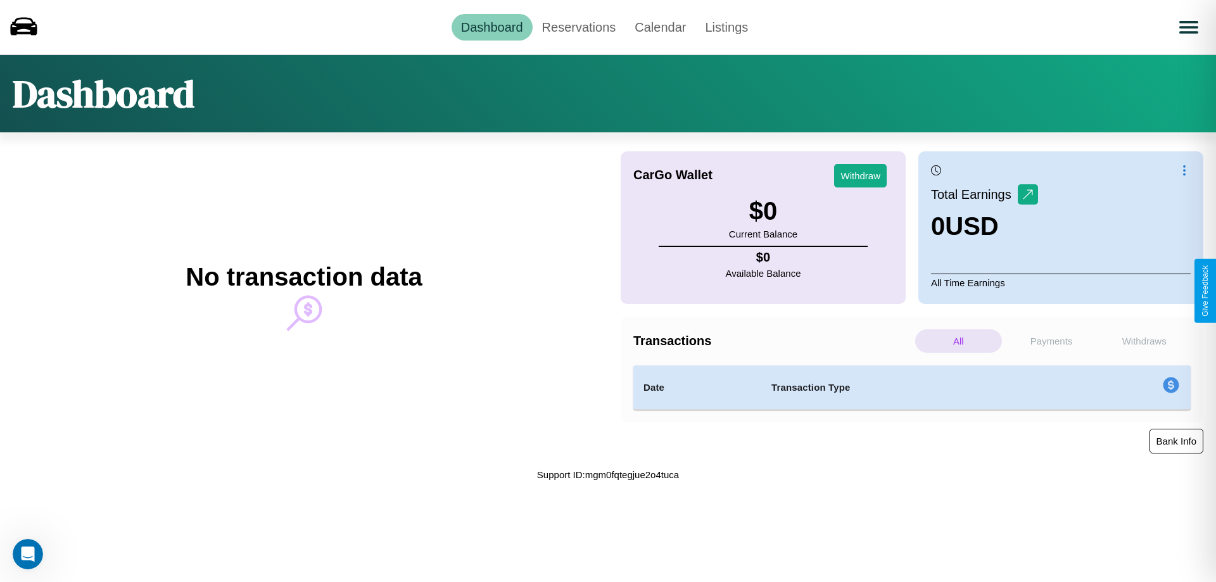 The height and width of the screenshot is (582, 1216). I want to click on h3: $ 0, so click(763, 211).